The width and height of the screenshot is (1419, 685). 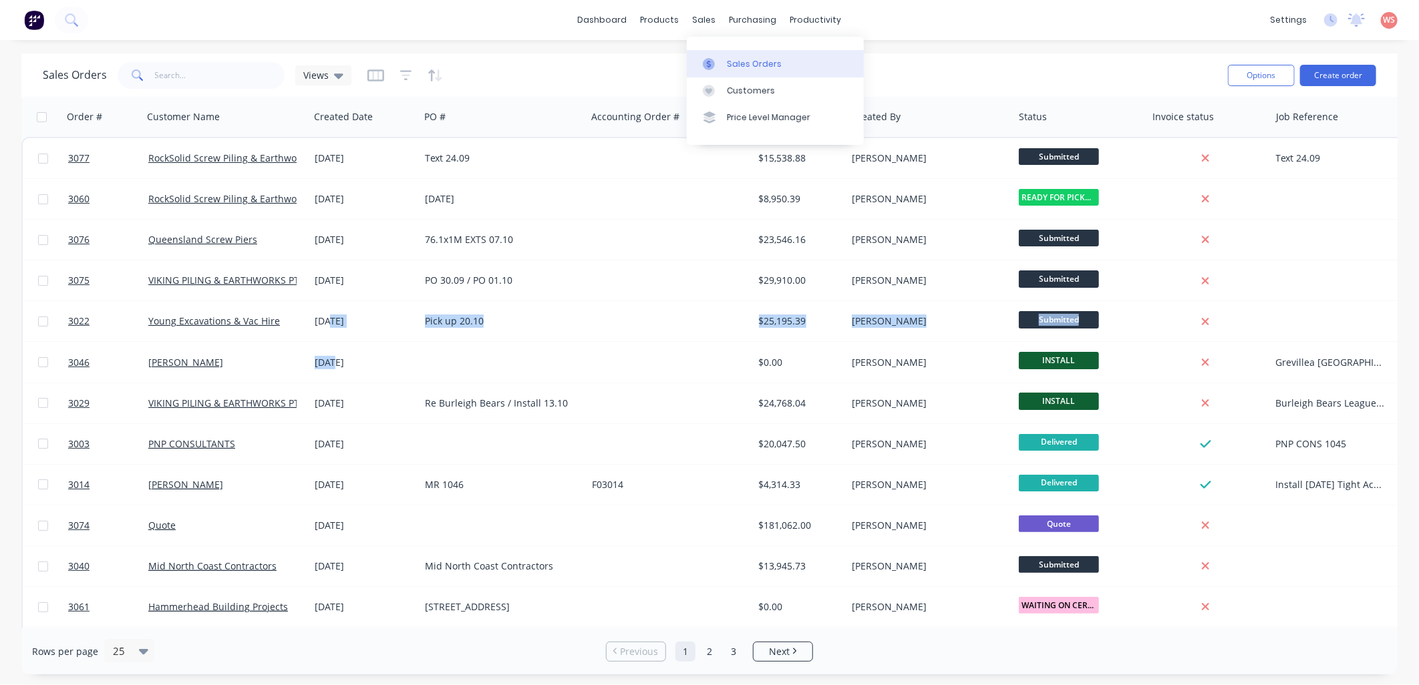 I want to click on span: Delivered, so click(x=1059, y=483).